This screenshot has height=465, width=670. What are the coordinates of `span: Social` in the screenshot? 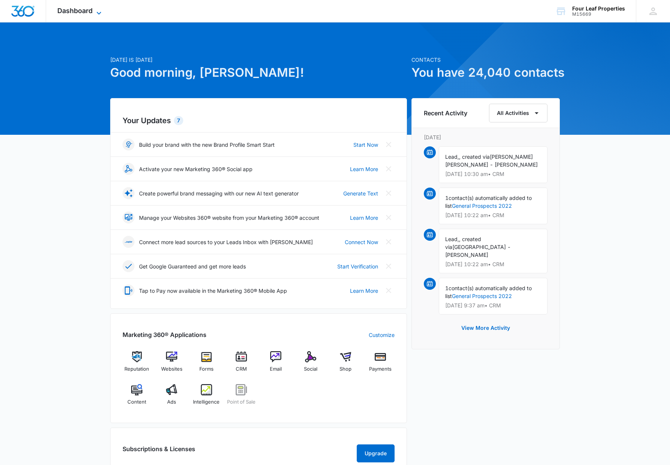 It's located at (310, 369).